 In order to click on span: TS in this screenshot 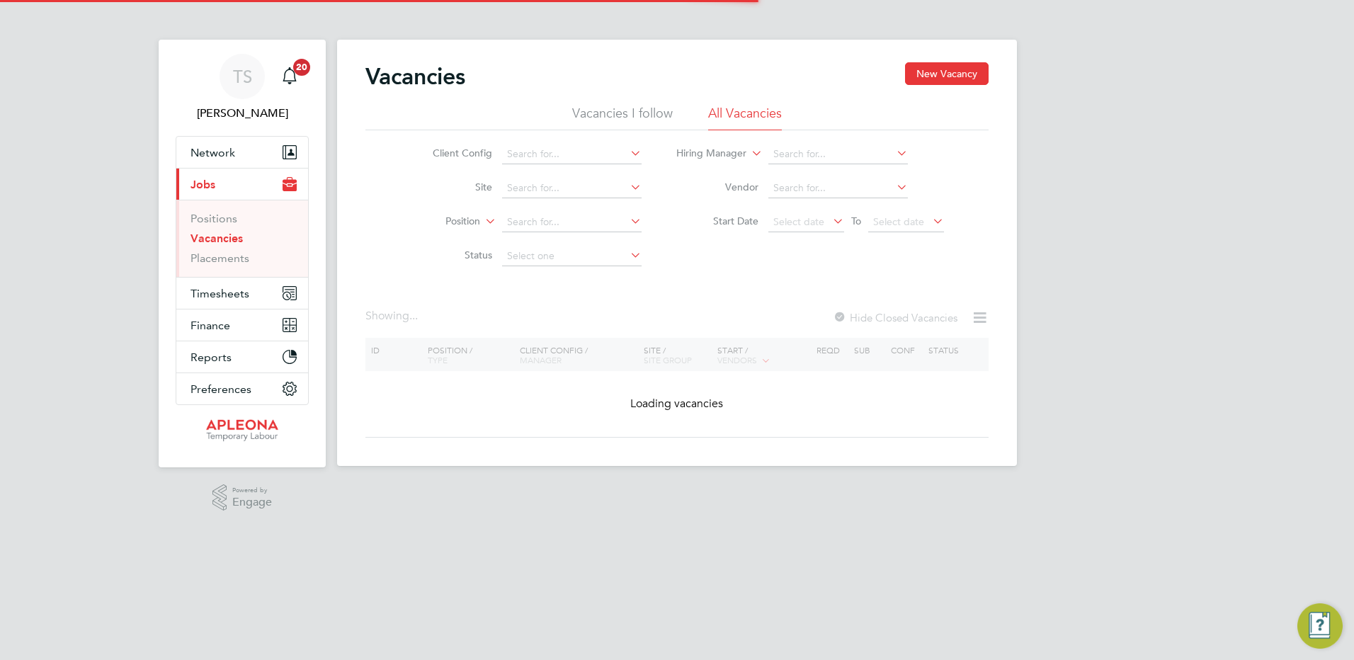, I will do `click(242, 76)`.